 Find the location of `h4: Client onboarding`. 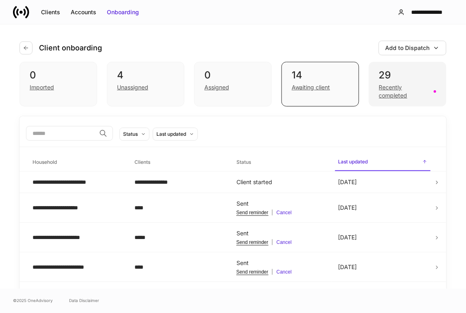

h4: Client onboarding is located at coordinates (70, 48).